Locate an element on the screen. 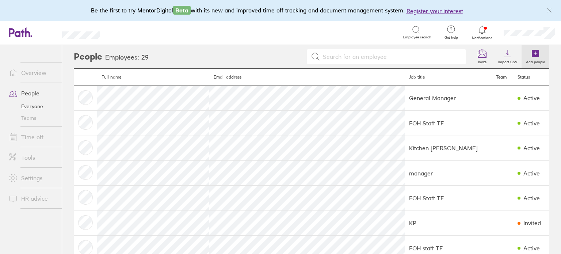 This screenshot has width=561, height=254. span: Notifications is located at coordinates (482, 38).